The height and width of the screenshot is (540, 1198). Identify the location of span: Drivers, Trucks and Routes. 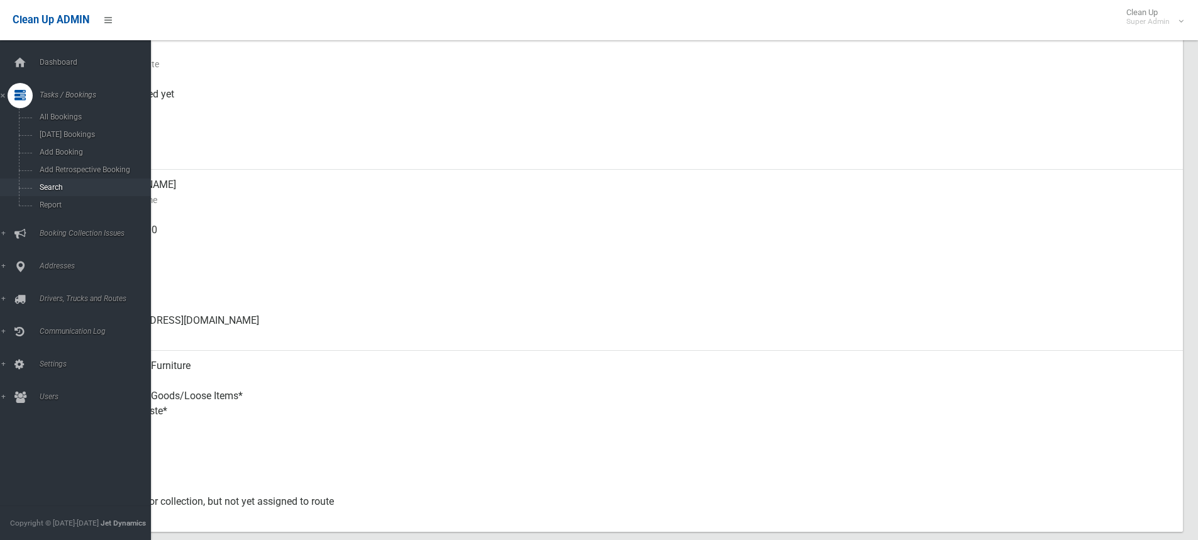
(98, 299).